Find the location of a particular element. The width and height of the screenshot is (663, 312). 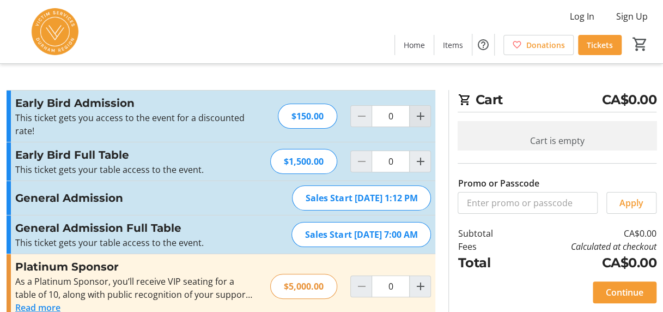

span: Sign Up is located at coordinates (632, 16).